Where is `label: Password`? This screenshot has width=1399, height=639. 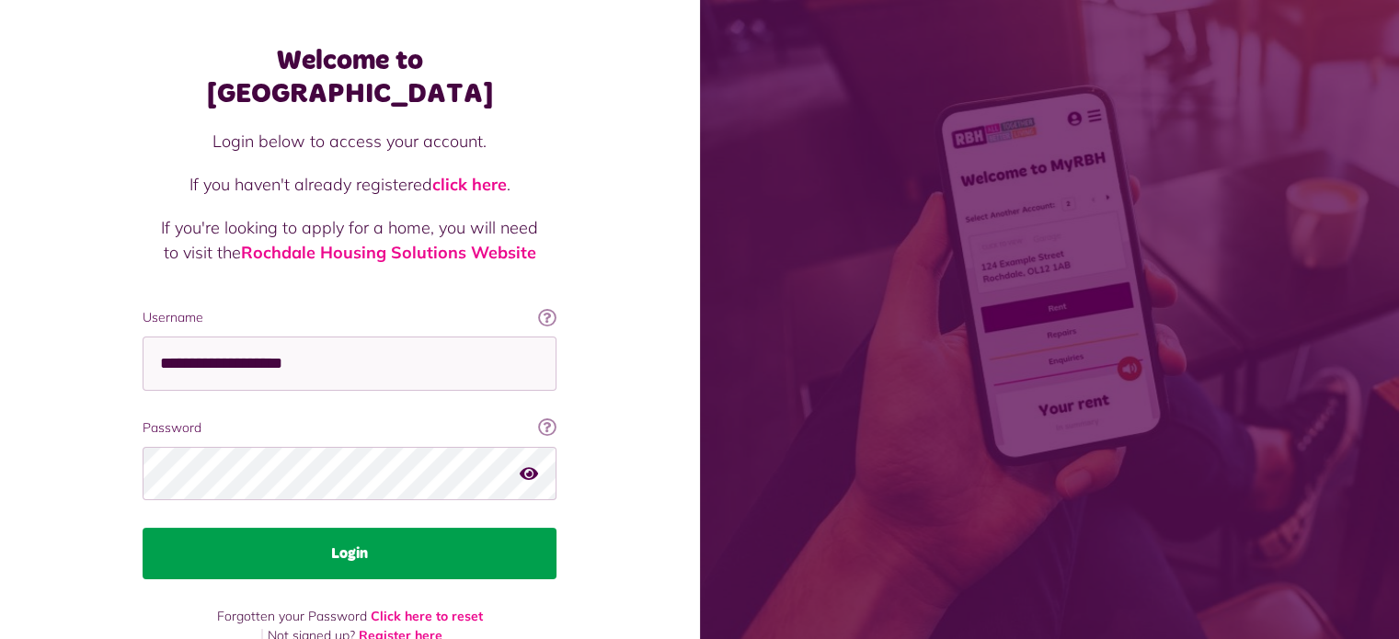 label: Password is located at coordinates (350, 428).